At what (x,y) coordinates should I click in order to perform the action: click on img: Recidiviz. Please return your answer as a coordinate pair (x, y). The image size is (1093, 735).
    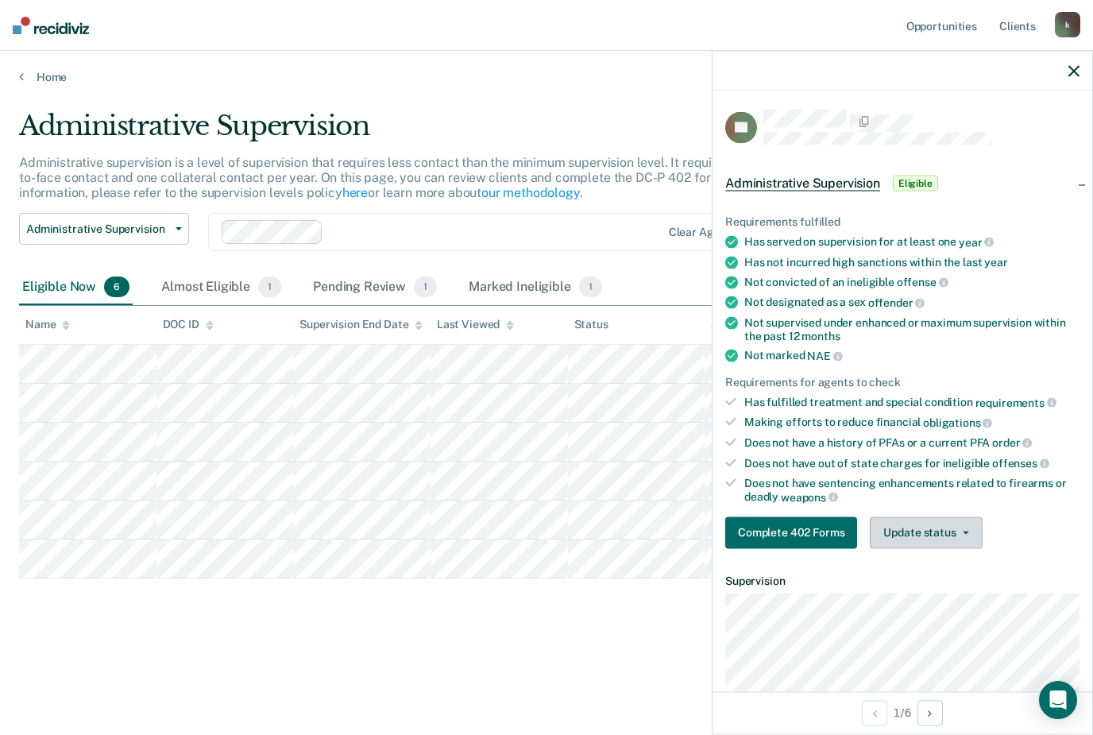
    Looking at the image, I should click on (51, 25).